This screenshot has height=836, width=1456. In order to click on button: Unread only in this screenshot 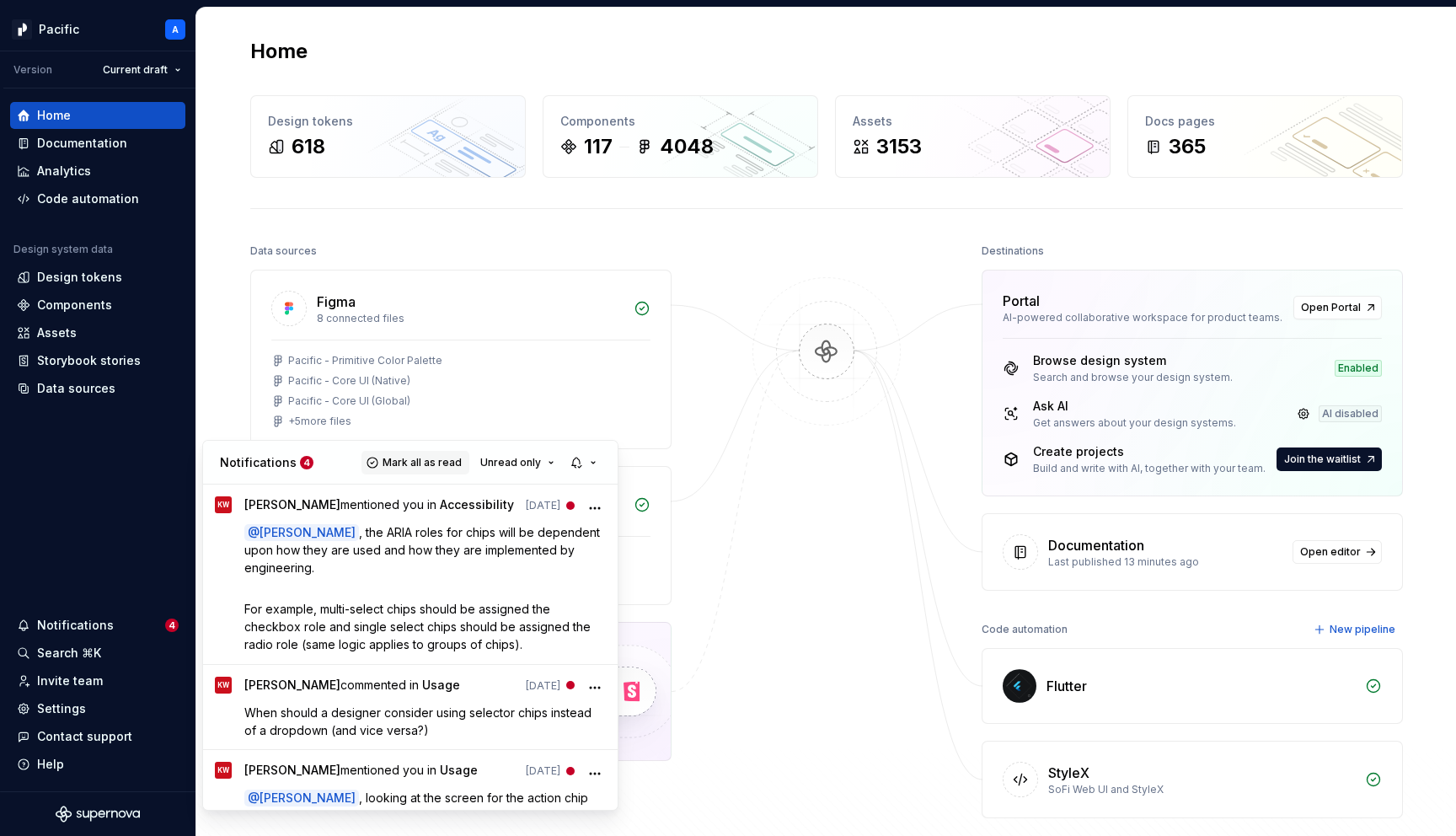, I will do `click(517, 462)`.